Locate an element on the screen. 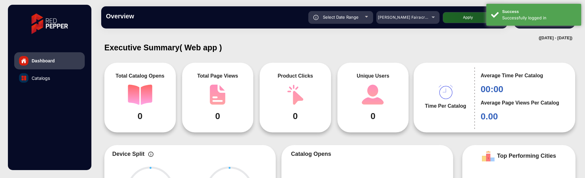 This screenshot has height=178, width=585. span: Catalogs is located at coordinates (41, 78).